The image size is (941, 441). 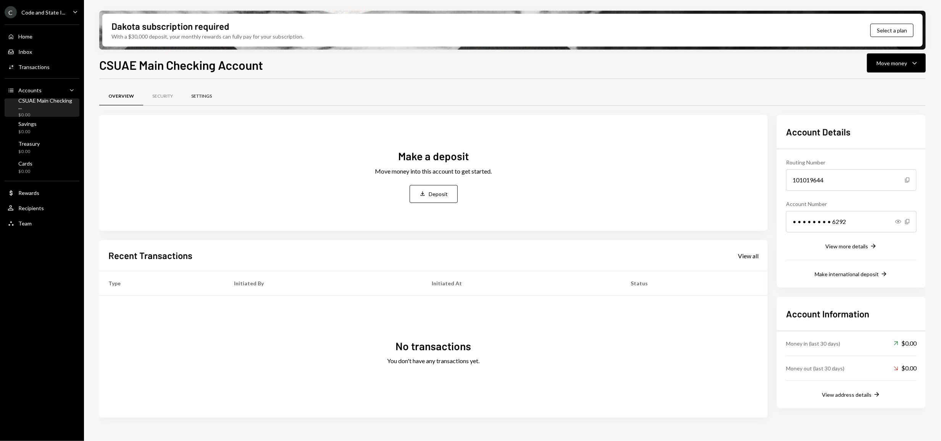 What do you see at coordinates (852, 222) in the screenshot?
I see `div: • • • • • • • • 6292` at bounding box center [852, 222].